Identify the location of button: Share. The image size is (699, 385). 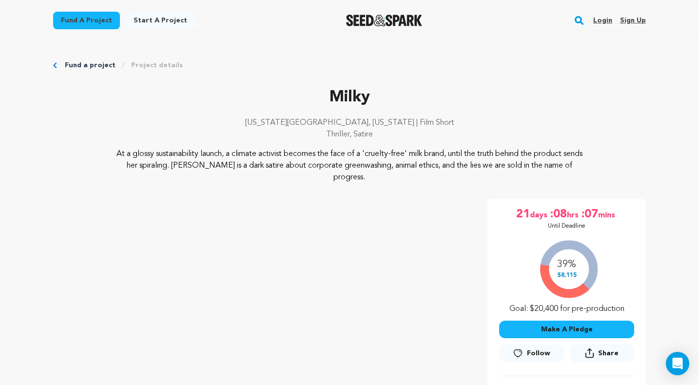
(602, 353).